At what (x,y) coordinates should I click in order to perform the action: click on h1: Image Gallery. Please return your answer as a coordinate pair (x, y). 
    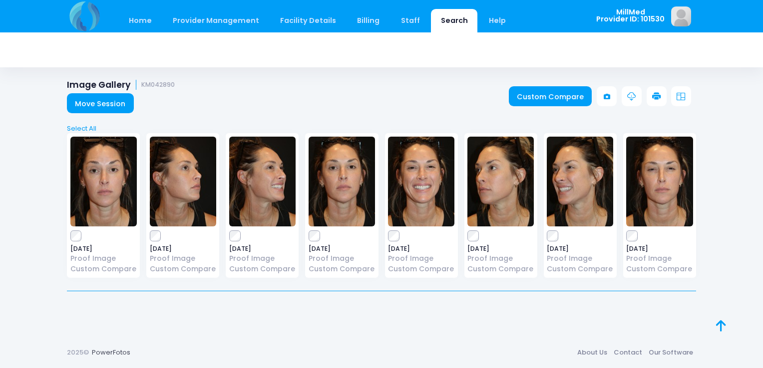
    Looking at the image, I should click on (121, 85).